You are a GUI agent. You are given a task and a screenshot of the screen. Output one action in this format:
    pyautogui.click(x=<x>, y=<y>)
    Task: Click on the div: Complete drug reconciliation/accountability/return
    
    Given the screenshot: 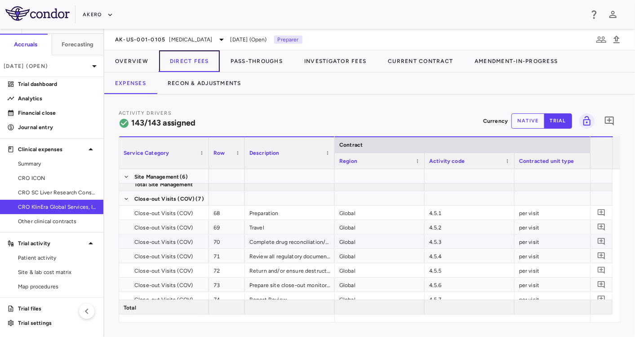 What is the action you would take?
    pyautogui.click(x=290, y=241)
    